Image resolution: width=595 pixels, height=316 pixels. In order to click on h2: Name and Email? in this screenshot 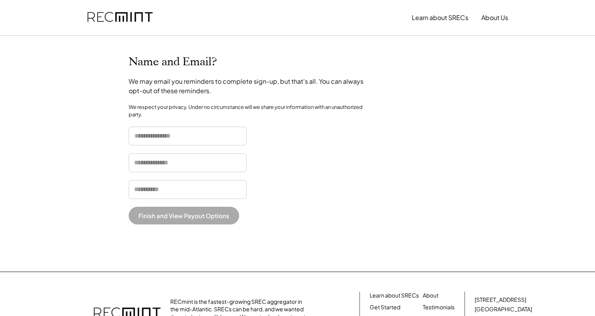, I will do `click(298, 62)`.